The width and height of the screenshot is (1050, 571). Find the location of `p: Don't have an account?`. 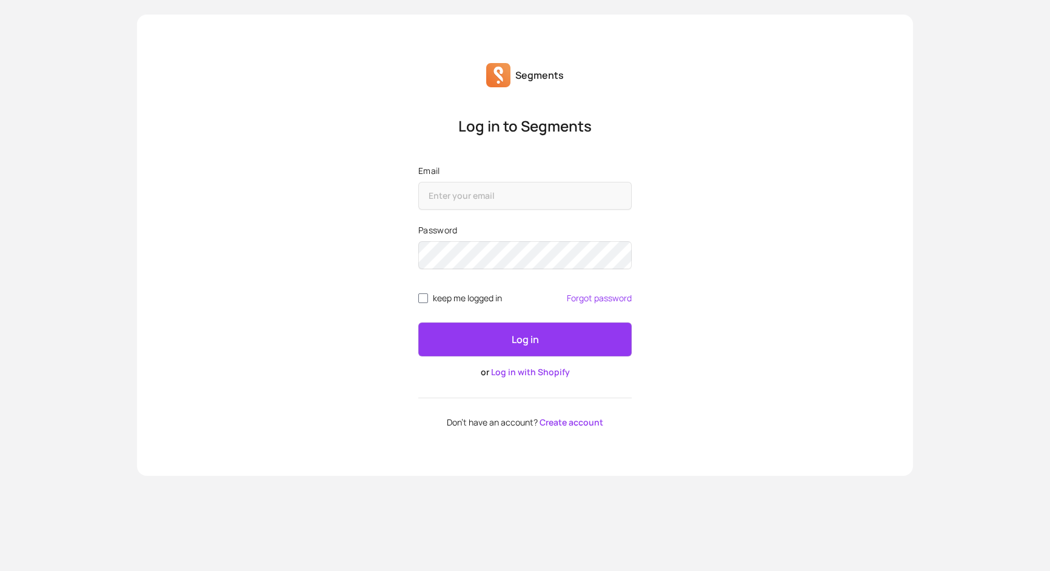

p: Don't have an account? is located at coordinates (525, 423).